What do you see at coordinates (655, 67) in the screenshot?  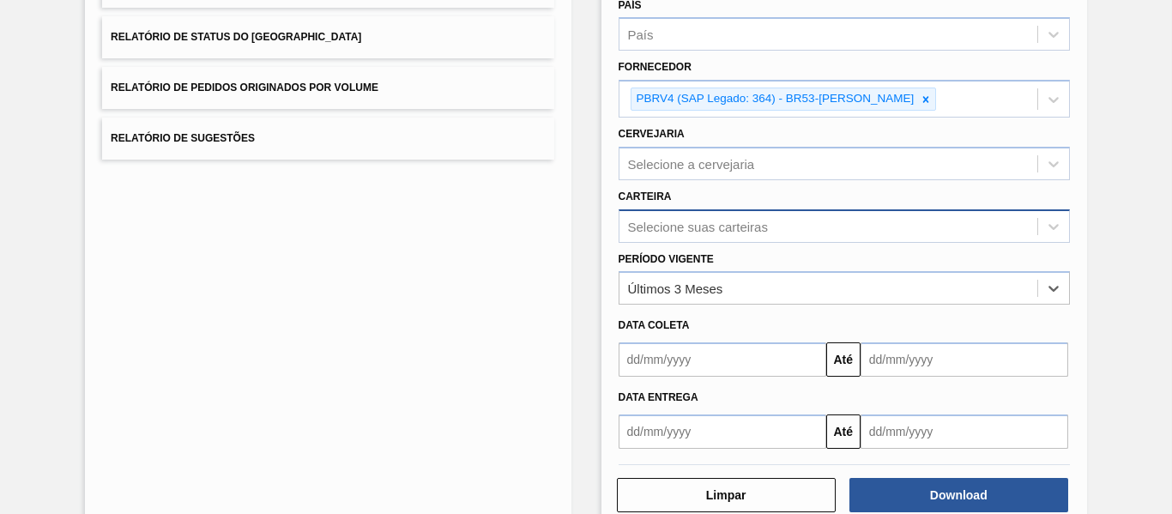 I see `label: Fornecedor` at bounding box center [655, 67].